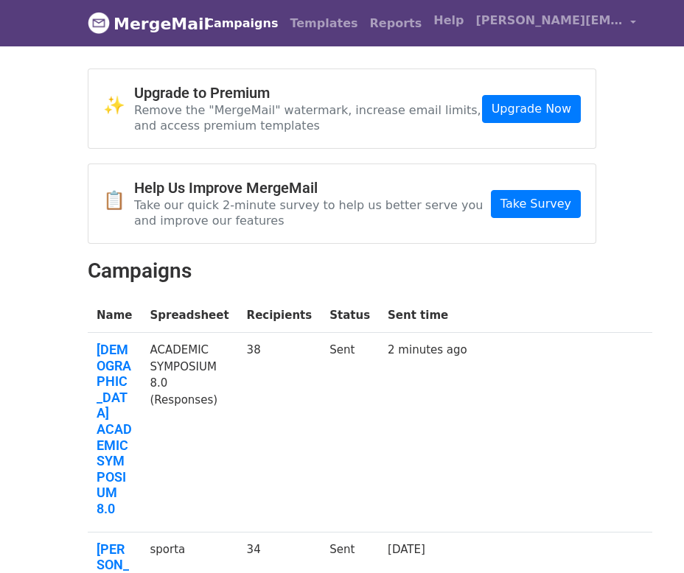 The width and height of the screenshot is (684, 573). I want to click on th: Recipients, so click(279, 315).